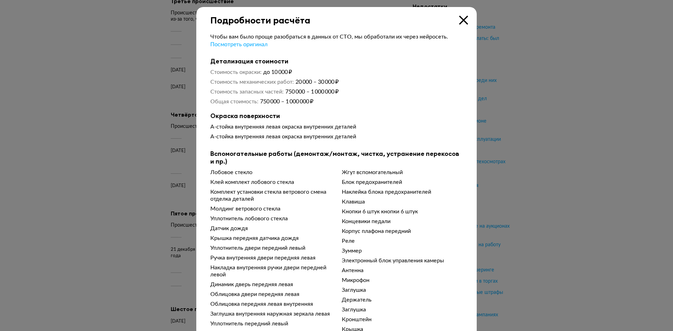 This screenshot has height=331, width=673. Describe the element at coordinates (271, 285) in the screenshot. I see `div: Динамик дверь передняя левая` at that location.